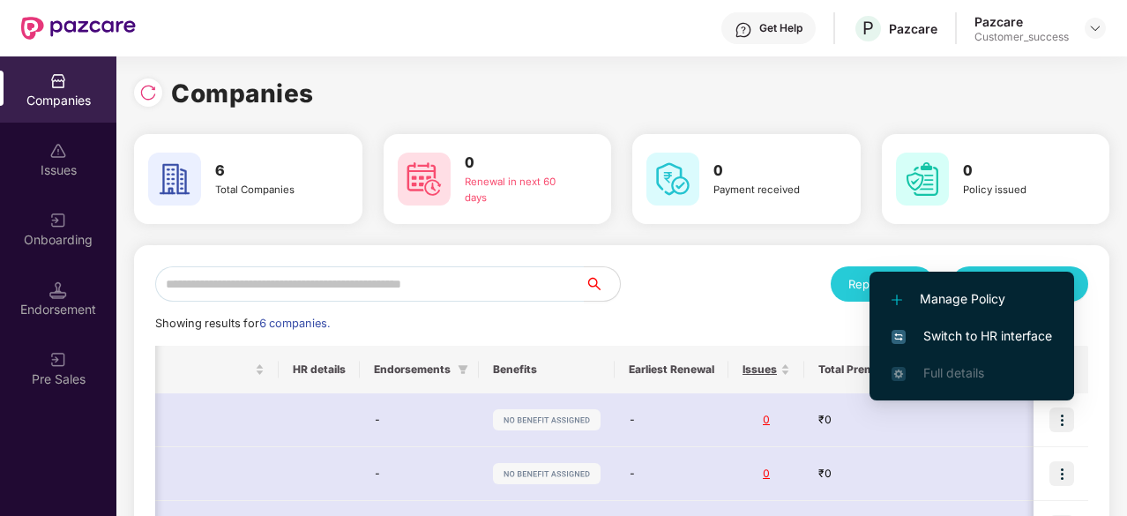 The width and height of the screenshot is (1127, 516). Describe the element at coordinates (602, 284) in the screenshot. I see `button: search` at that location.